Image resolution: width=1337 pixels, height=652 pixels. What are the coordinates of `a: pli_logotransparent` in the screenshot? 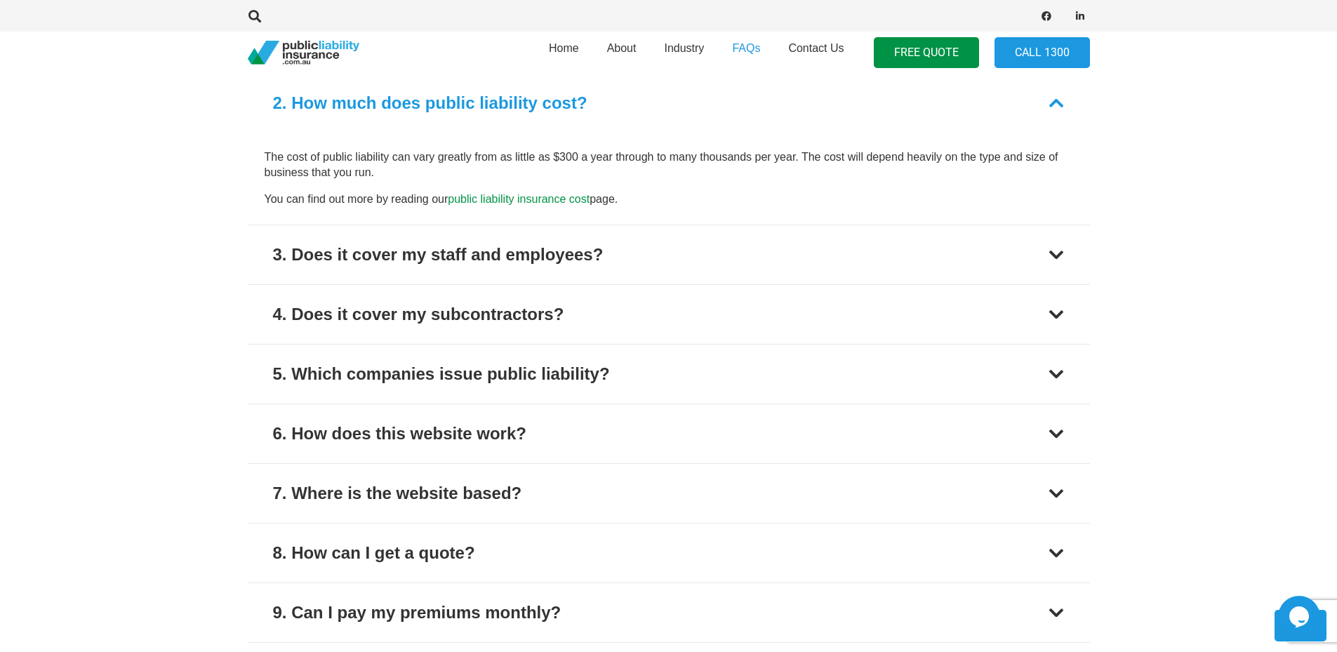 It's located at (303, 53).